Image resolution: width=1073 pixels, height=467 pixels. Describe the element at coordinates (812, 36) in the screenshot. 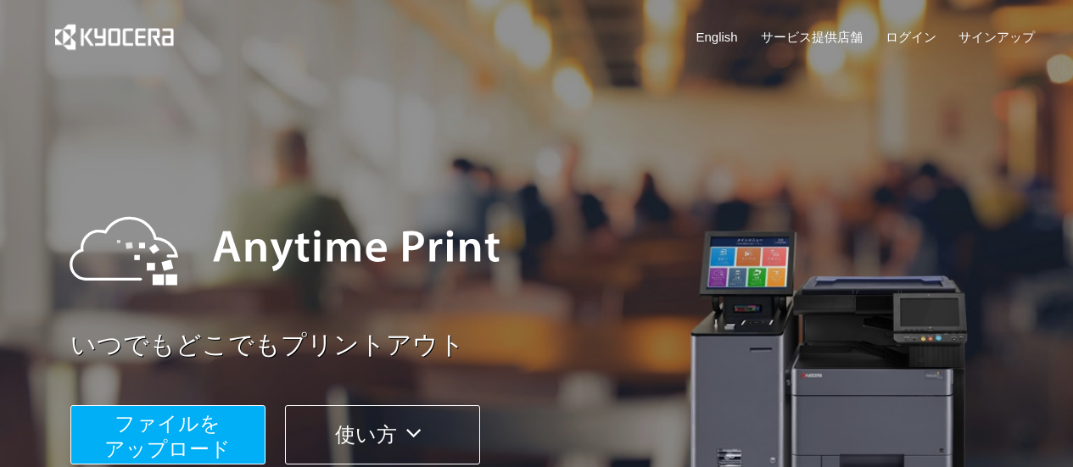

I see `a: サービス提供店舗` at that location.